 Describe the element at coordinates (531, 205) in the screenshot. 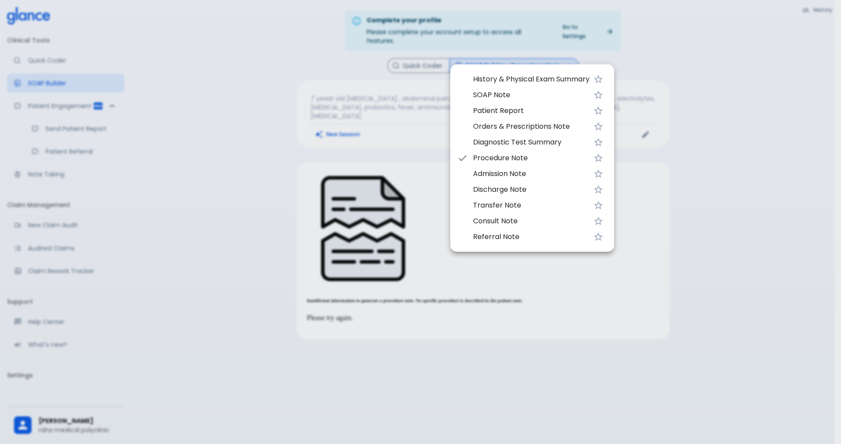

I see `span: Transfer Note` at that location.